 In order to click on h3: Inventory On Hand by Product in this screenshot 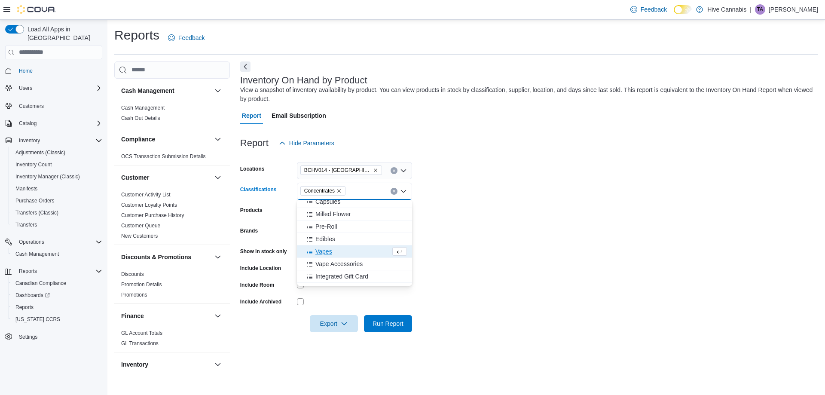, I will do `click(304, 80)`.